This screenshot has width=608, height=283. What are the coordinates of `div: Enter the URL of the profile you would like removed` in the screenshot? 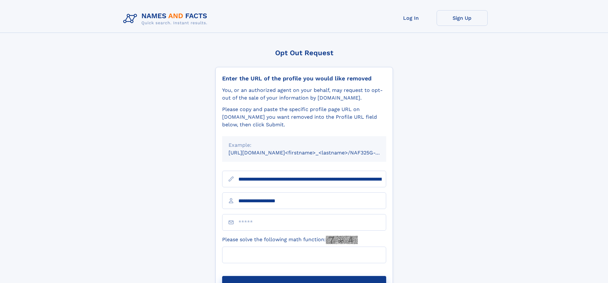 It's located at (304, 79).